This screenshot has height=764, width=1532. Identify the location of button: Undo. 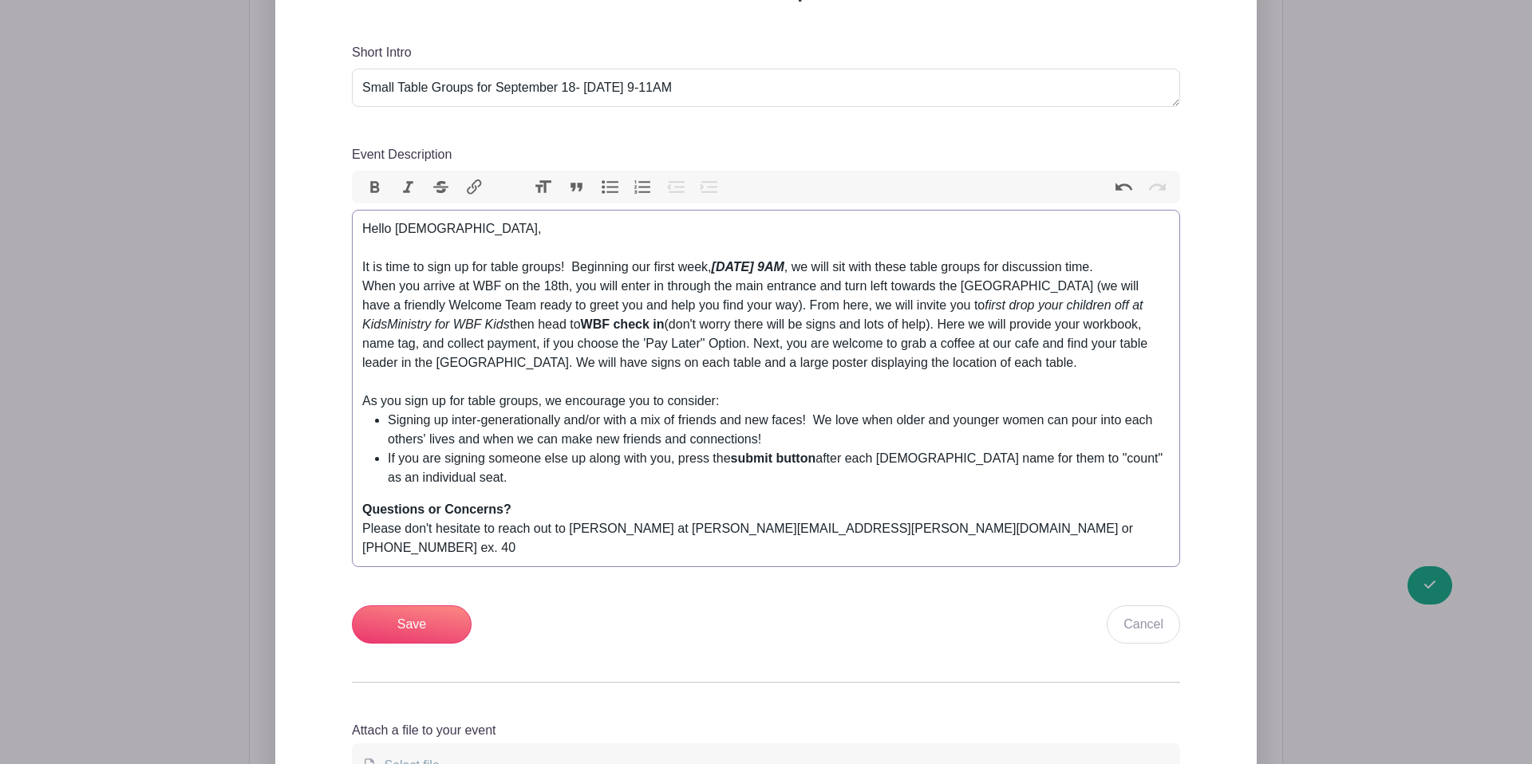
(1124, 187).